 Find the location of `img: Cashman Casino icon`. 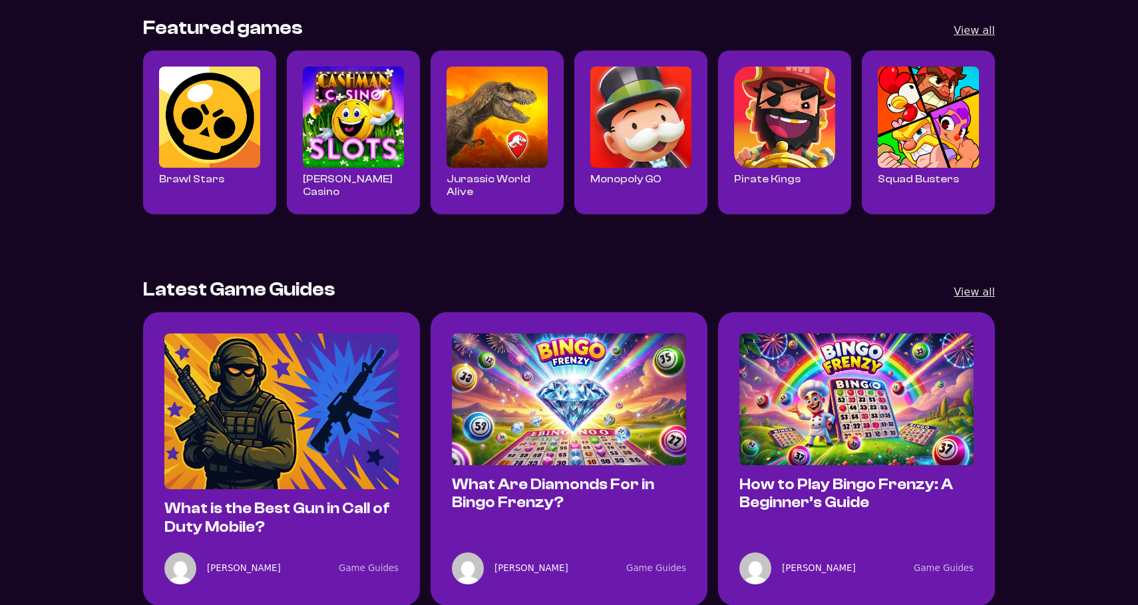

img: Cashman Casino icon is located at coordinates (353, 117).